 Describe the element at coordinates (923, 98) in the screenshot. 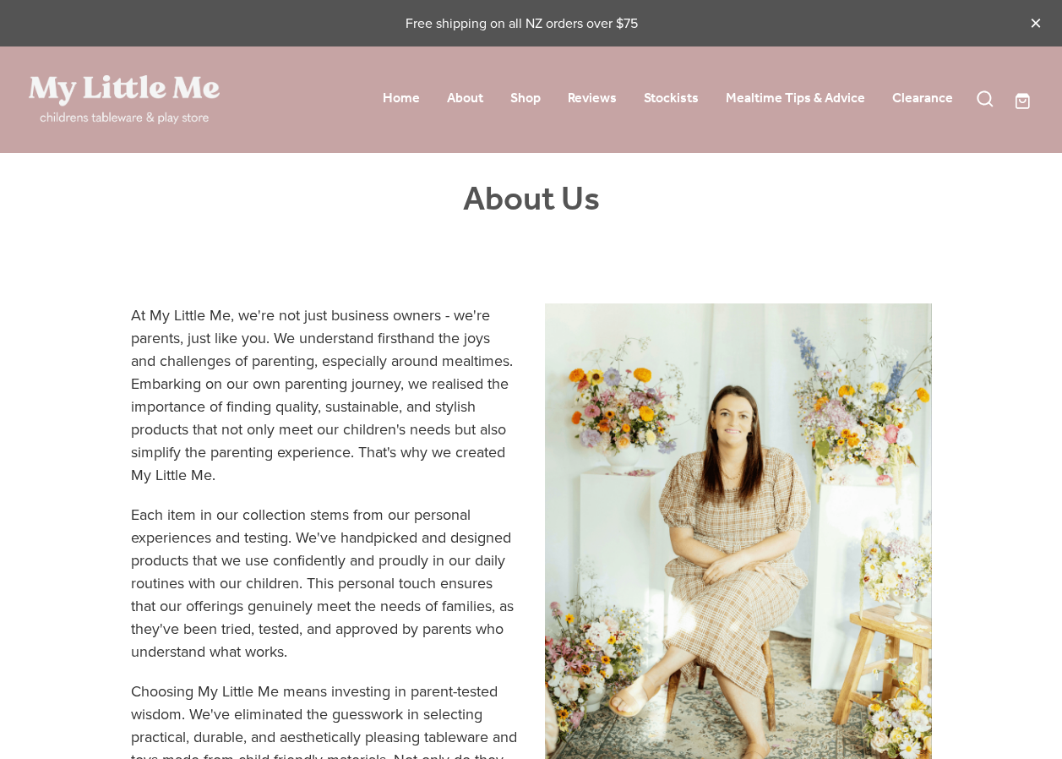

I see `a: Clearance` at that location.